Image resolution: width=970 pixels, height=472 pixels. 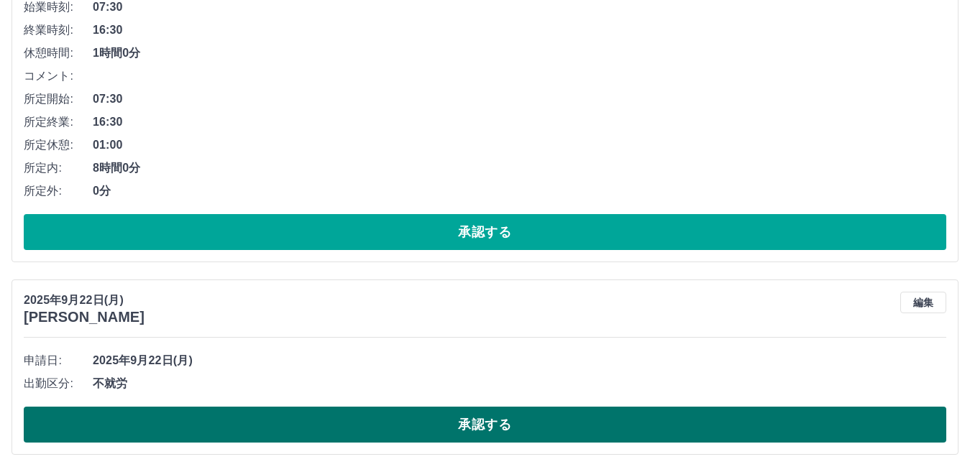 What do you see at coordinates (519, 53) in the screenshot?
I see `span: 1時間0分` at bounding box center [519, 53].